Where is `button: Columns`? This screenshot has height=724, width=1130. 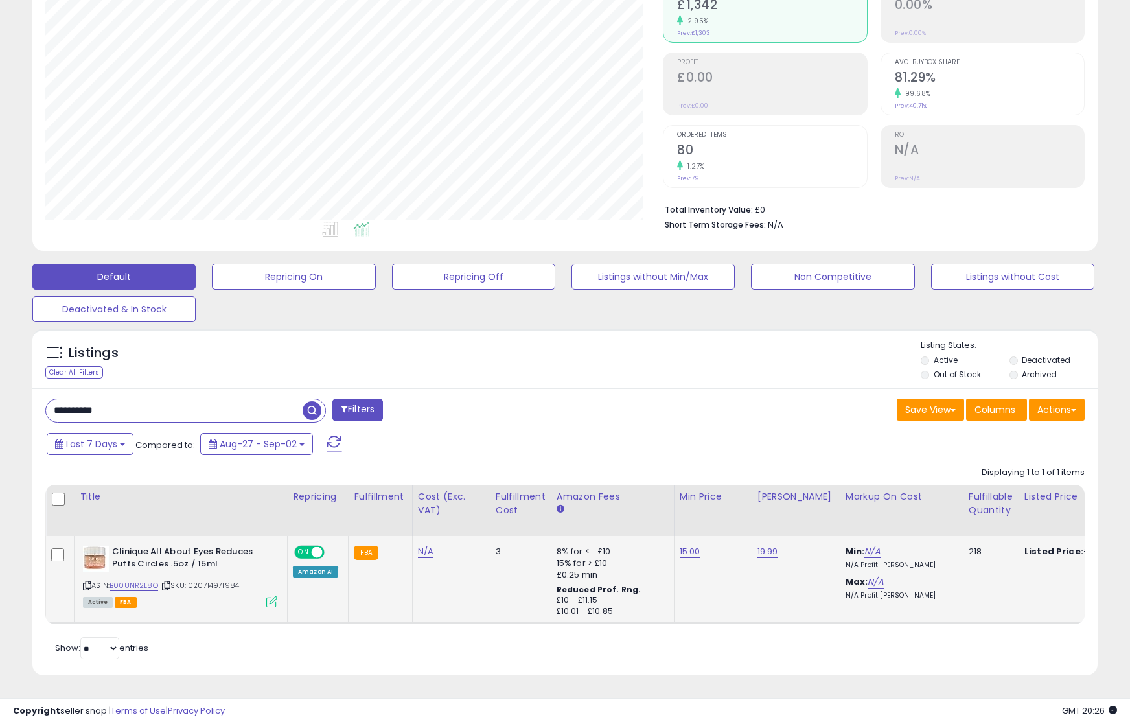 button: Columns is located at coordinates (997, 410).